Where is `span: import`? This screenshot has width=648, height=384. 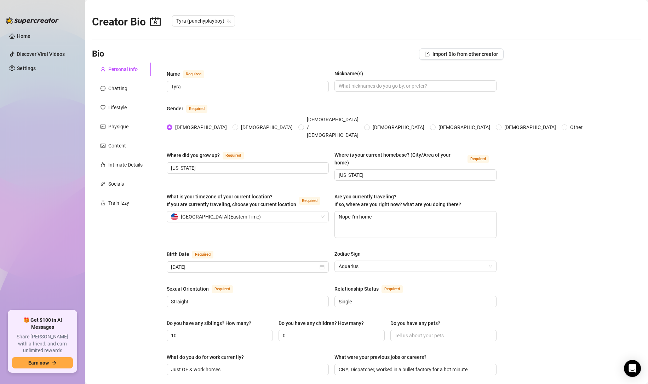 span: import is located at coordinates (427, 54).